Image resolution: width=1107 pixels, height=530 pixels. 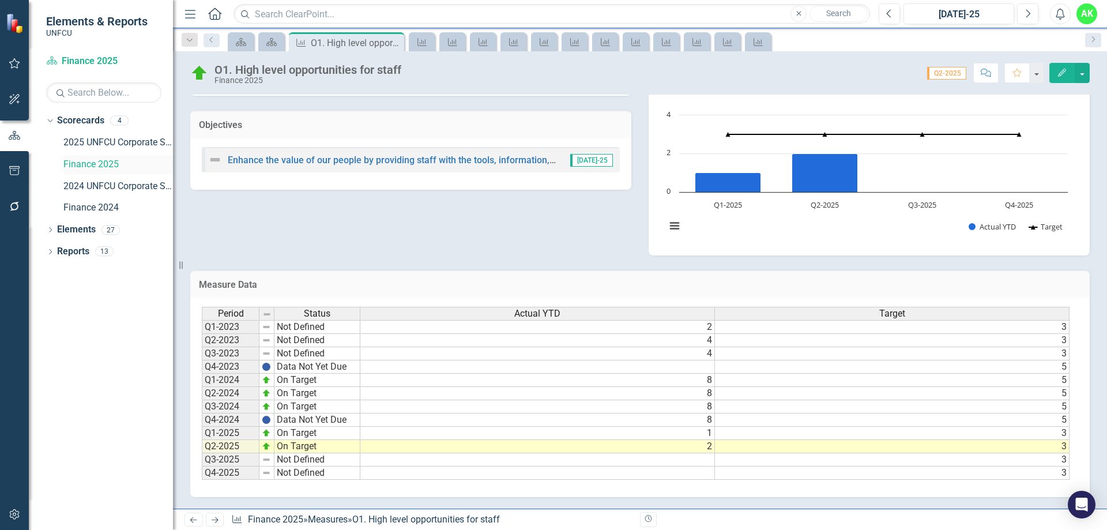 I want to click on text: 4, so click(x=669, y=114).